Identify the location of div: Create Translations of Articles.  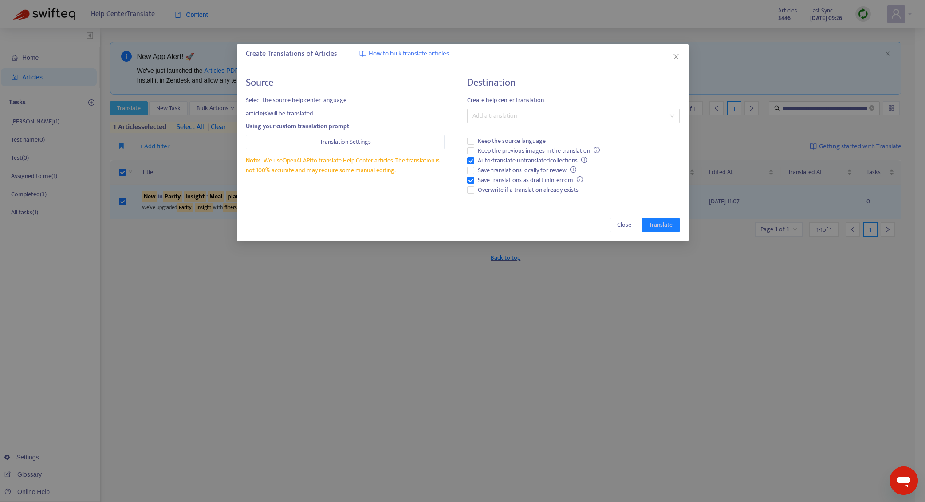
(463, 54).